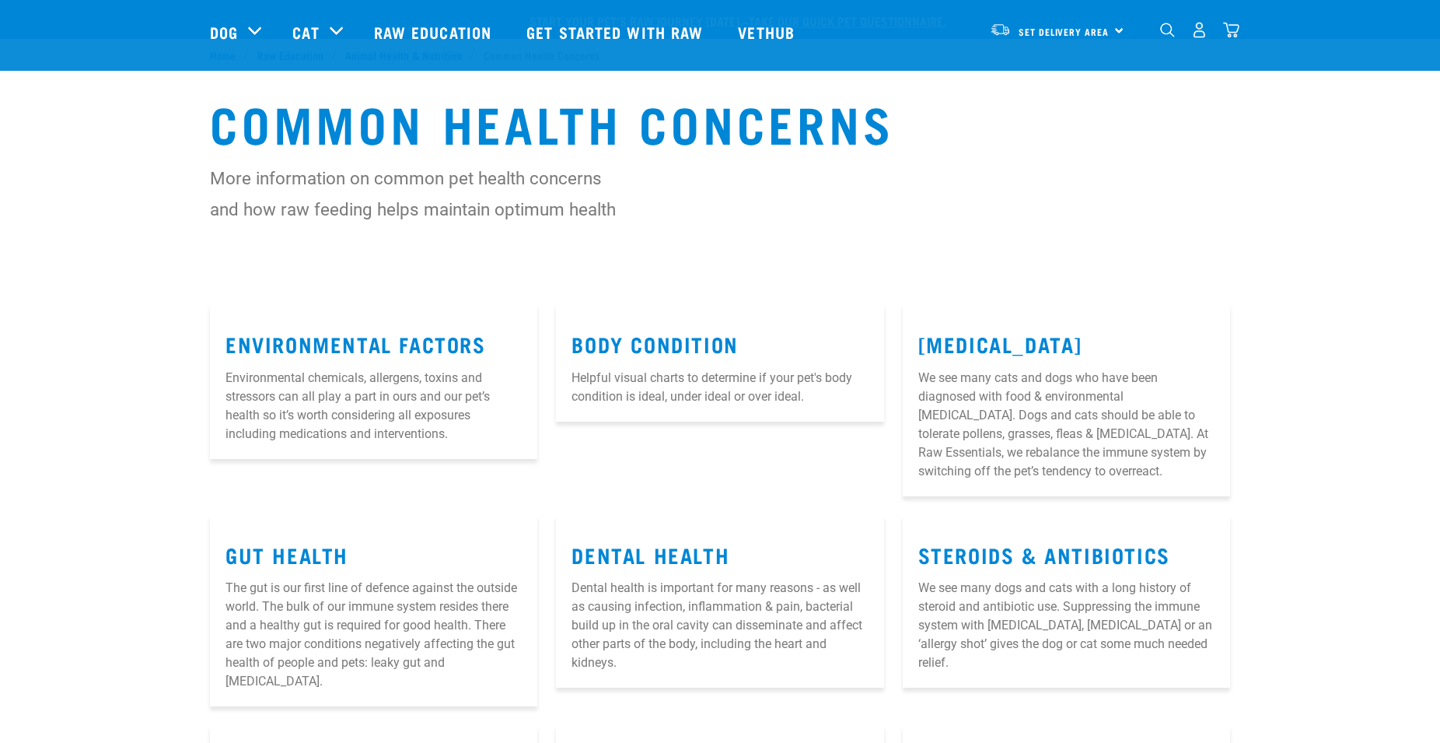 This screenshot has width=1440, height=743. Describe the element at coordinates (435, 32) in the screenshot. I see `a: Raw Education` at that location.